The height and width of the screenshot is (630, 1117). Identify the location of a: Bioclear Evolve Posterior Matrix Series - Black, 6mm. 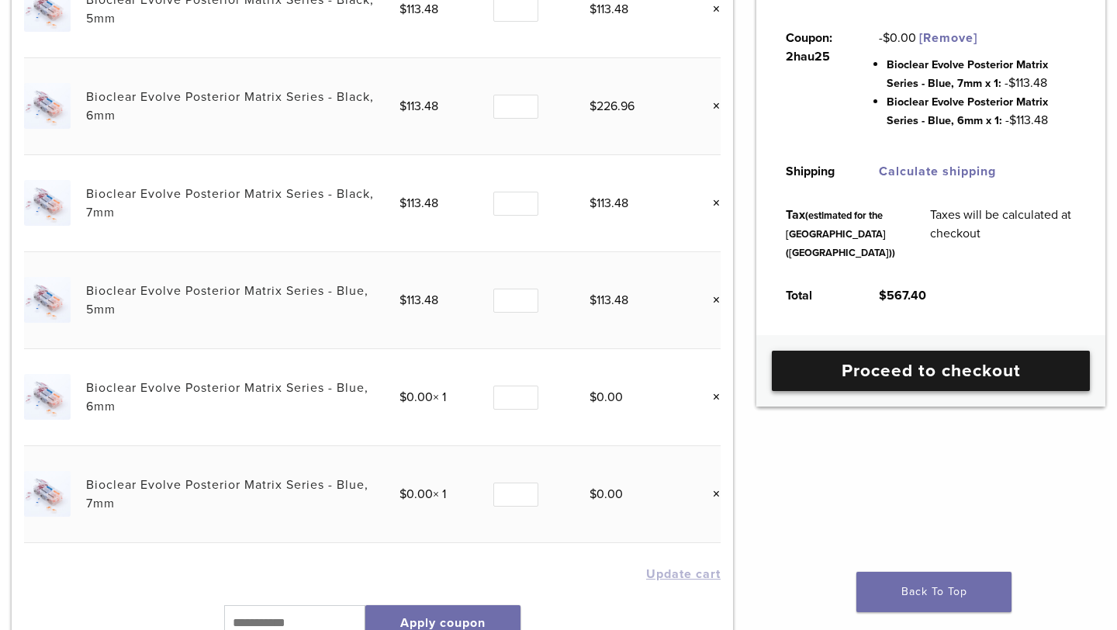
(230, 106).